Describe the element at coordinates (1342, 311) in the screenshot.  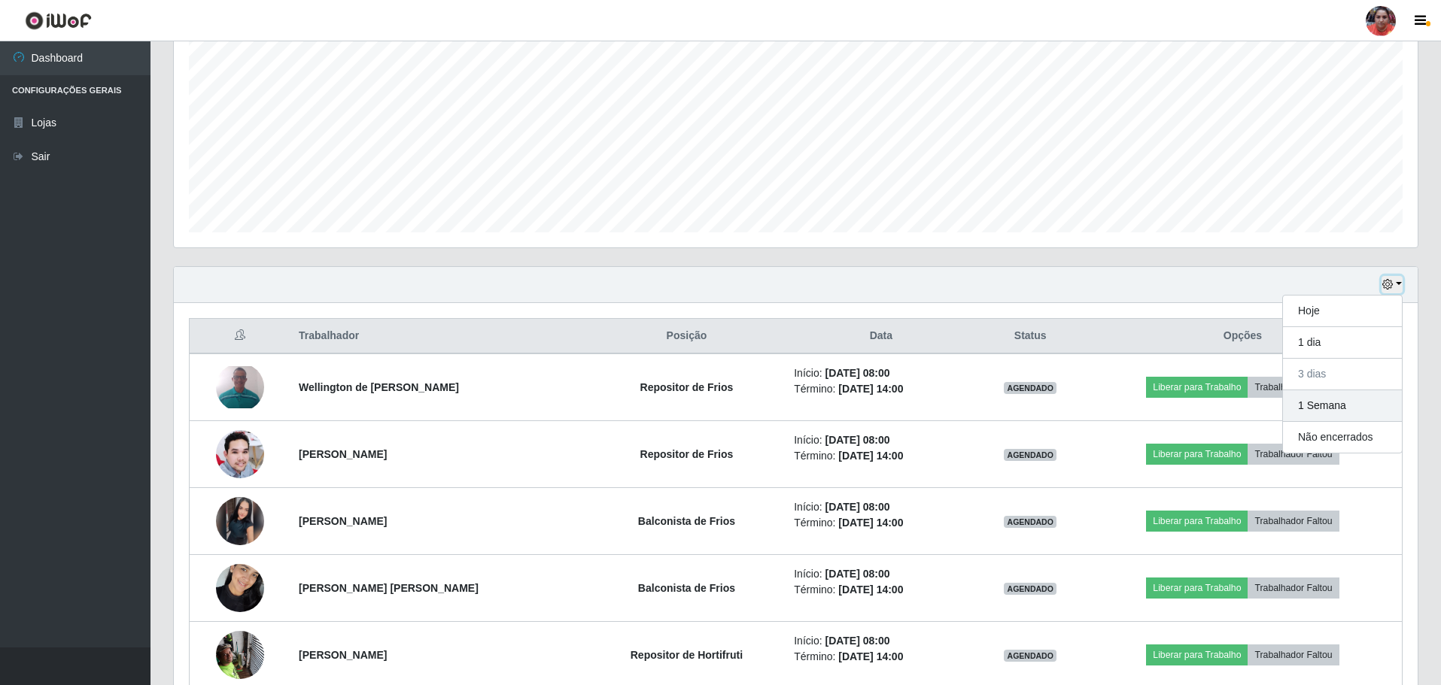
I see `button: Hoje` at that location.